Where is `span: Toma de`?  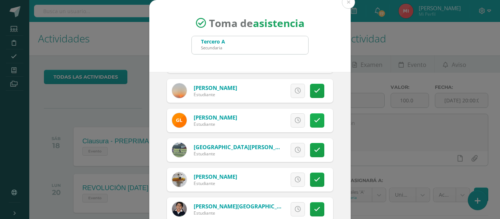 span: Toma de is located at coordinates (257, 23).